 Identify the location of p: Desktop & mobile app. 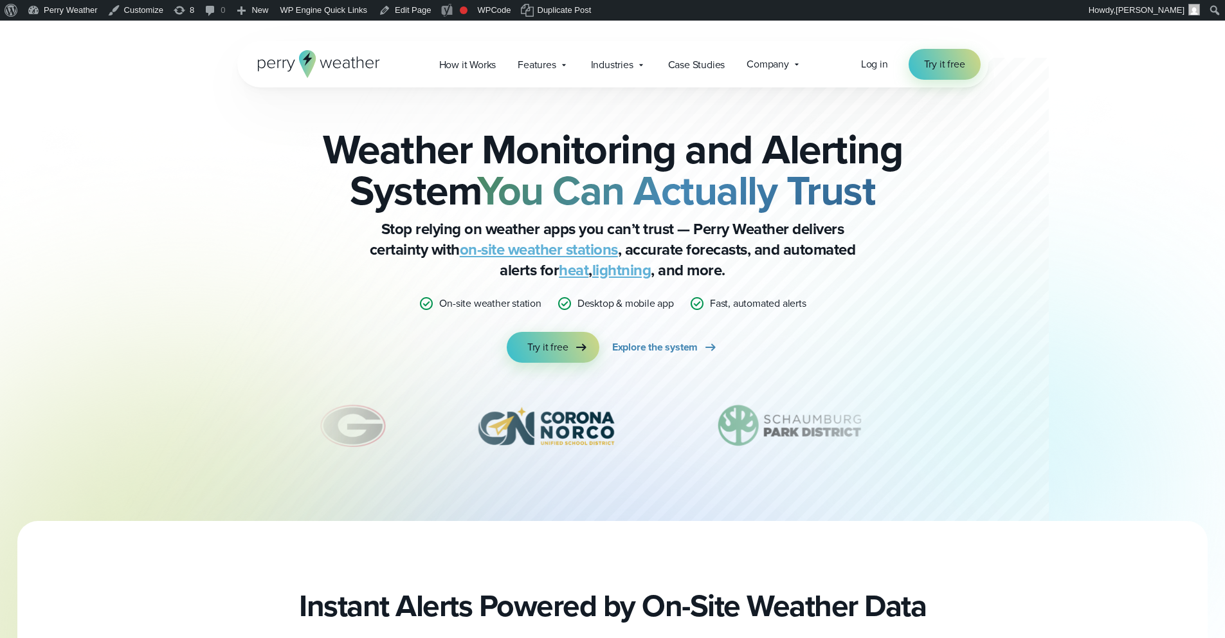
(626, 304).